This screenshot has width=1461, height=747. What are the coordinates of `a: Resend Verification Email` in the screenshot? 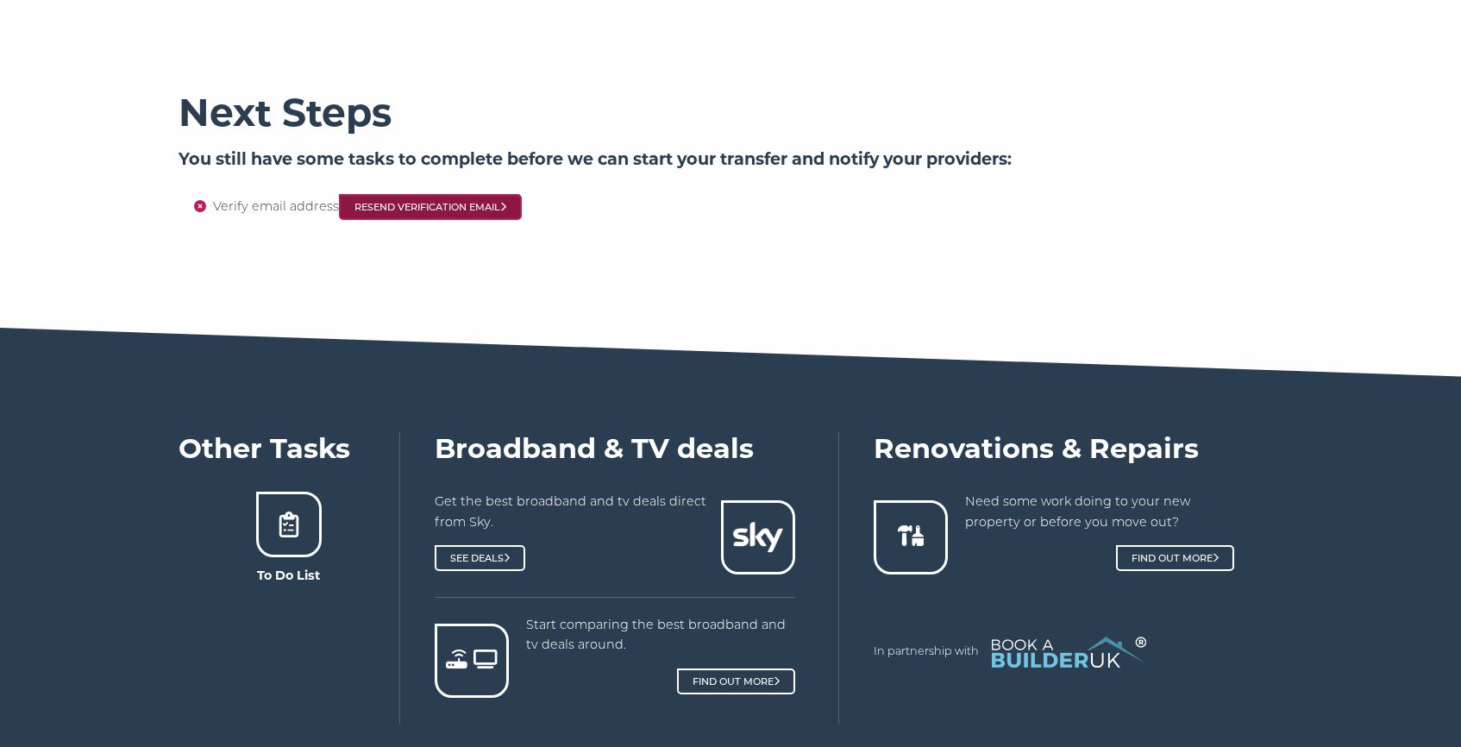 It's located at (430, 207).